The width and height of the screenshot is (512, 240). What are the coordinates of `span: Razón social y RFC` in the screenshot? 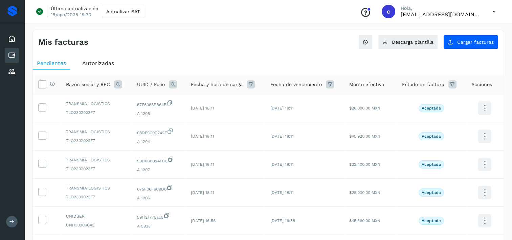 It's located at (88, 84).